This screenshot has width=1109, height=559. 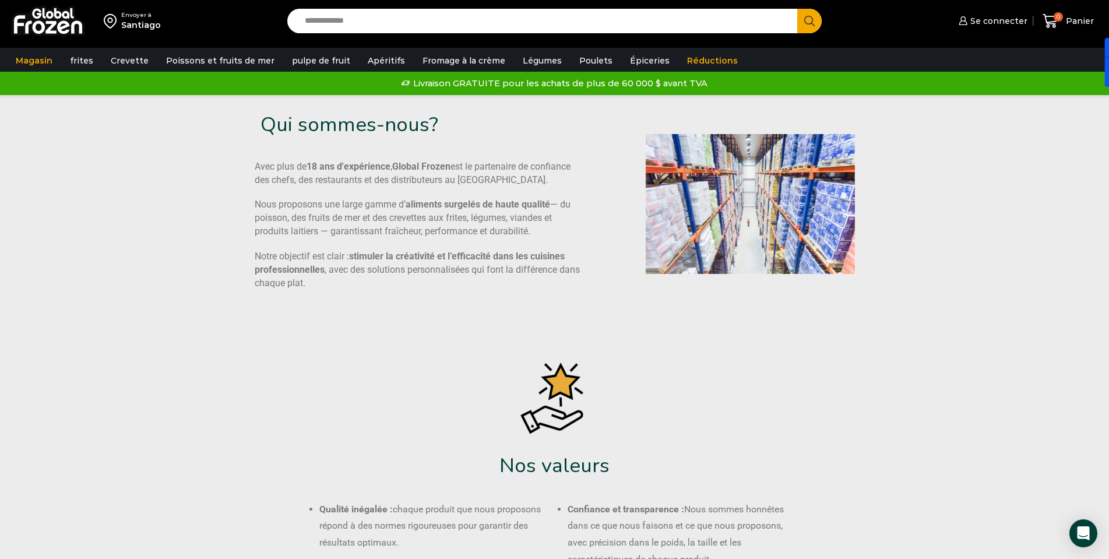 I want to click on a: Fromage à la crème, so click(x=464, y=61).